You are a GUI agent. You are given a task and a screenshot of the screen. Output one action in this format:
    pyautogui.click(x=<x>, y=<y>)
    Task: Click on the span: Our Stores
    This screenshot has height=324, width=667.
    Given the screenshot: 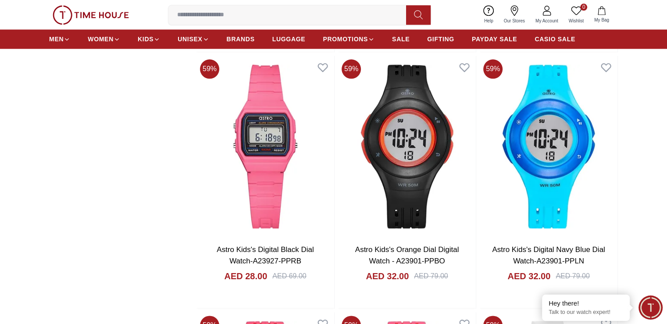 What is the action you would take?
    pyautogui.click(x=515, y=21)
    